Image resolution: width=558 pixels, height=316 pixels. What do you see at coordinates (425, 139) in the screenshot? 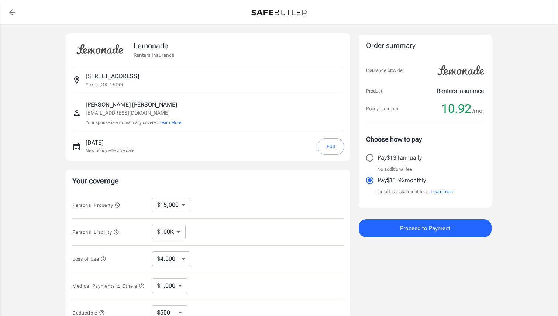
I see `p: Choose how to pay` at bounding box center [425, 139].